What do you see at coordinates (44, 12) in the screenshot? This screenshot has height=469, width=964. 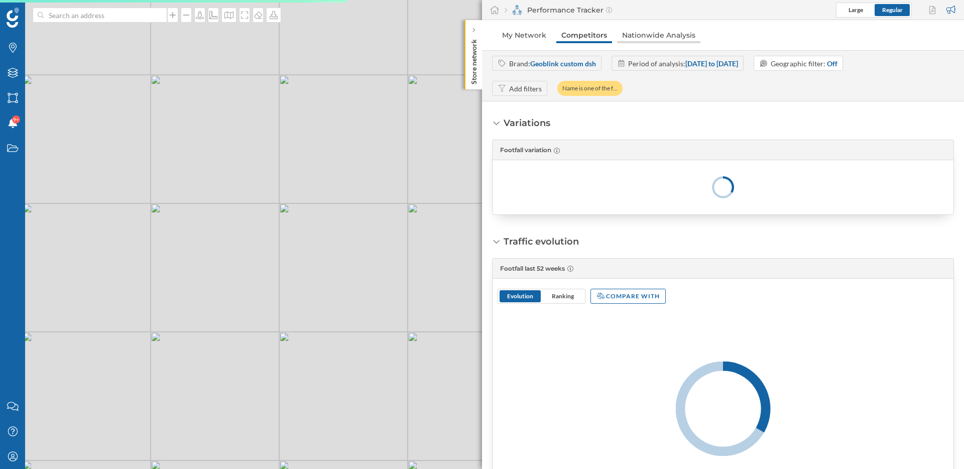 I see `span: Assistance` at bounding box center [44, 12].